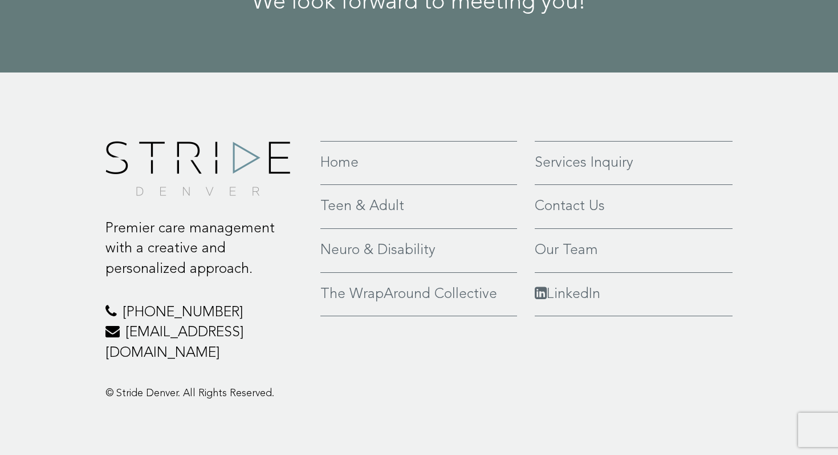 This screenshot has width=838, height=455. What do you see at coordinates (198, 168) in the screenshot?
I see `img: footer-logo.png` at bounding box center [198, 168].